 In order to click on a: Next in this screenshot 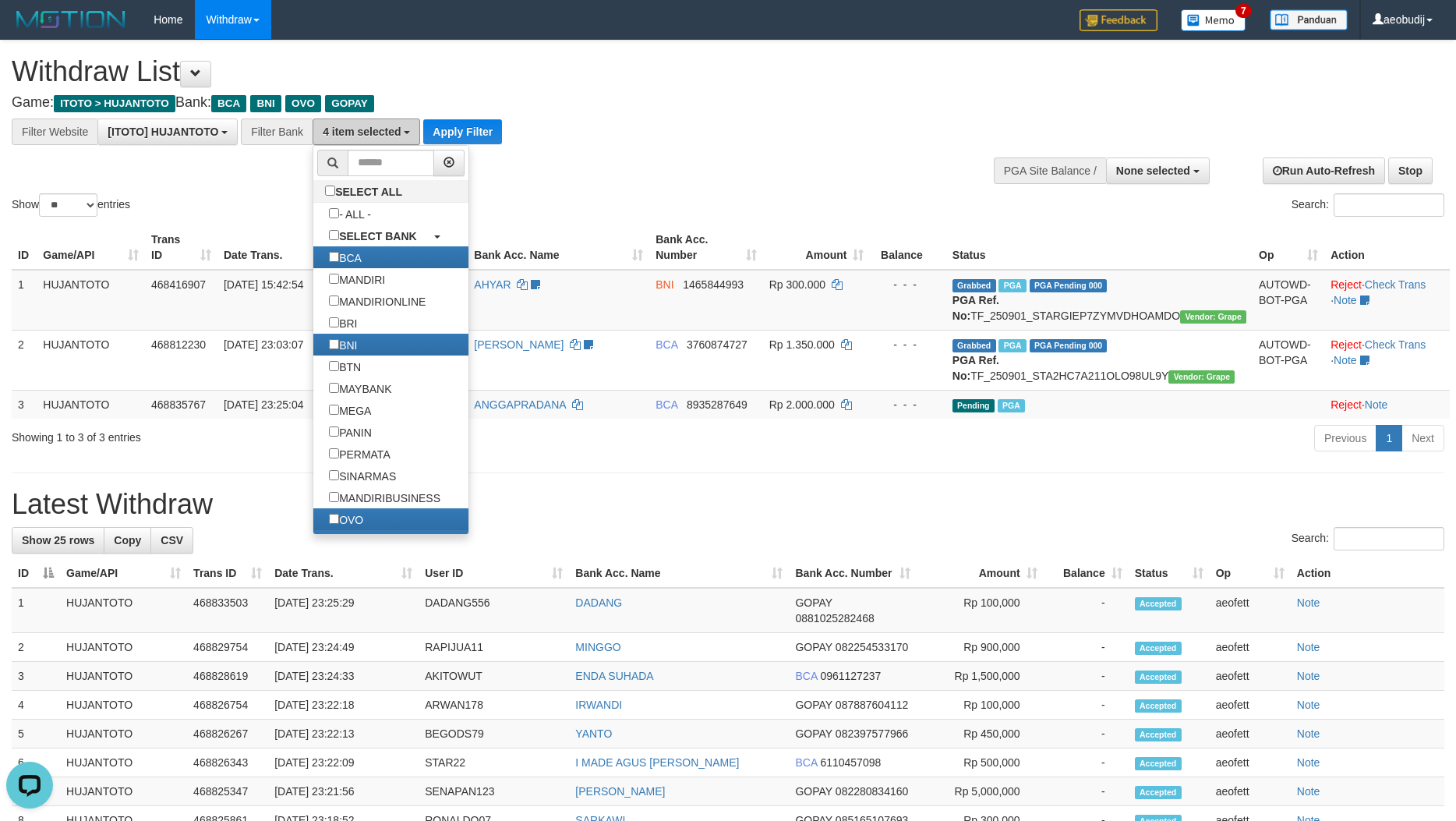, I will do `click(1423, 438)`.